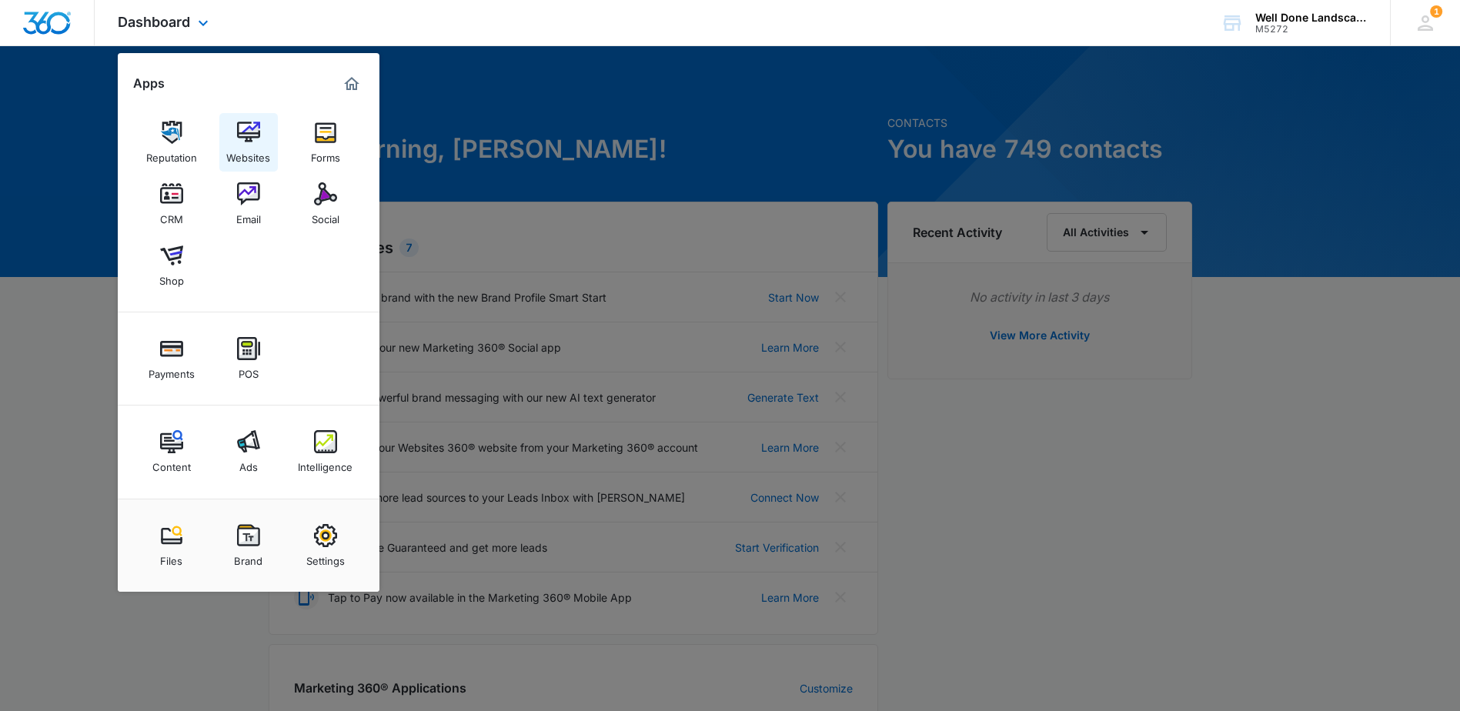 This screenshot has height=711, width=1460. Describe the element at coordinates (326, 216) in the screenshot. I see `div: Social` at that location.